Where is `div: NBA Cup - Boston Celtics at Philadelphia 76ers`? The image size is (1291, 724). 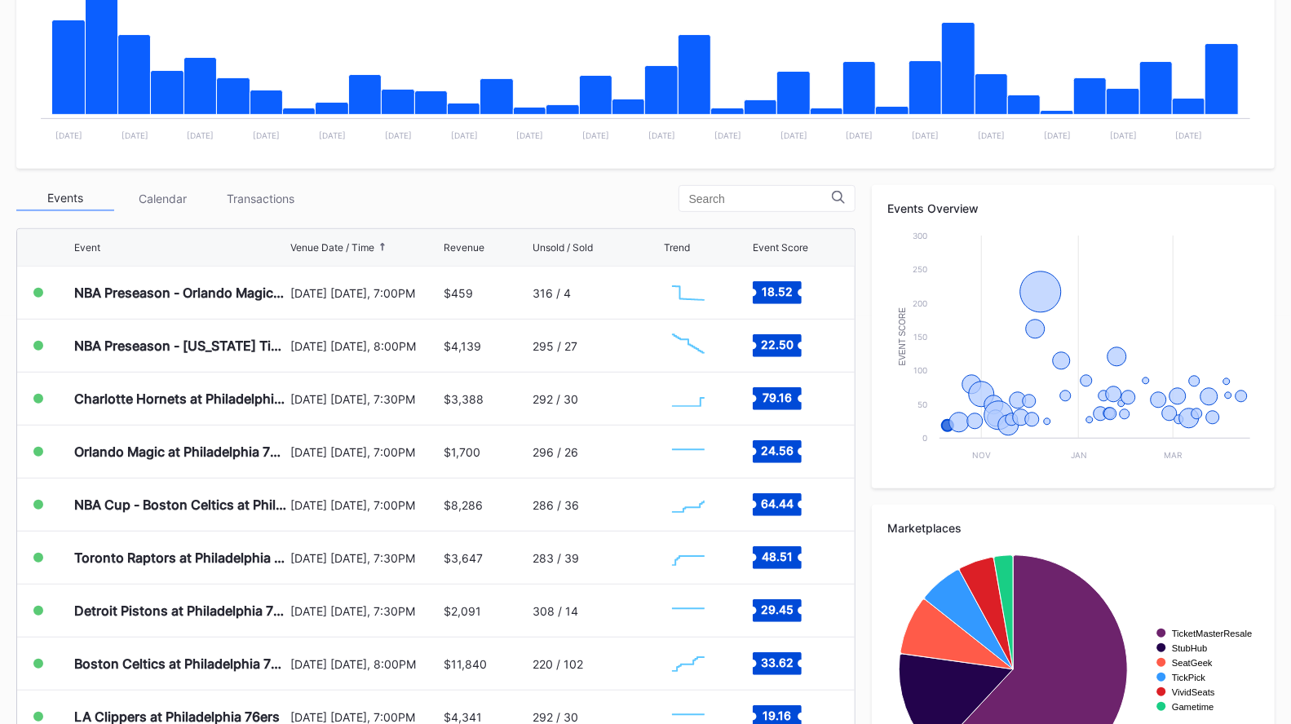
div: NBA Cup - Boston Celtics at Philadelphia 76ers is located at coordinates (180, 505).